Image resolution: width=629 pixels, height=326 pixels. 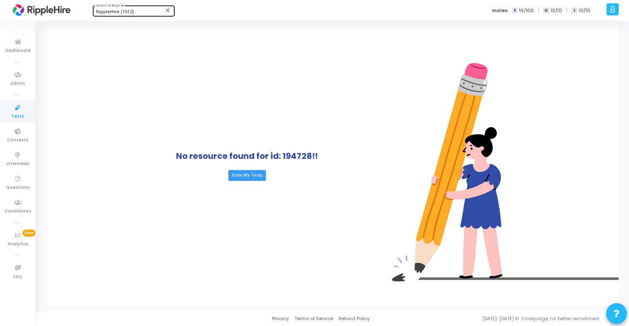 What do you see at coordinates (575, 10) in the screenshot?
I see `span: I` at bounding box center [575, 10].